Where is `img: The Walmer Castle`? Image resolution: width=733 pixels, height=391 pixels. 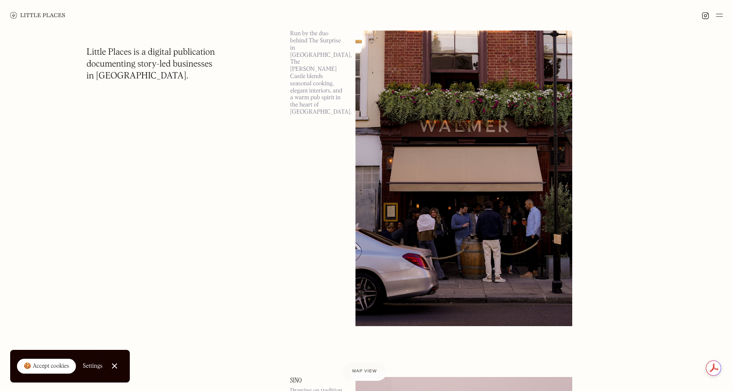
img: The Walmer Castle is located at coordinates (463, 170).